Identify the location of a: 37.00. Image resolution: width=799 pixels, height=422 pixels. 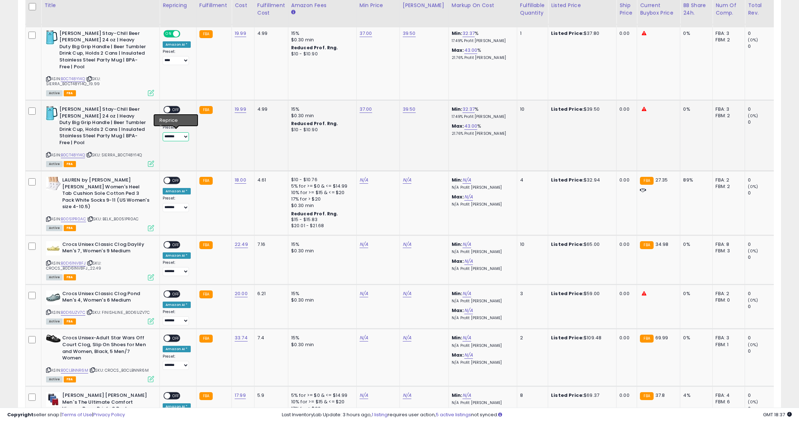
(366, 109).